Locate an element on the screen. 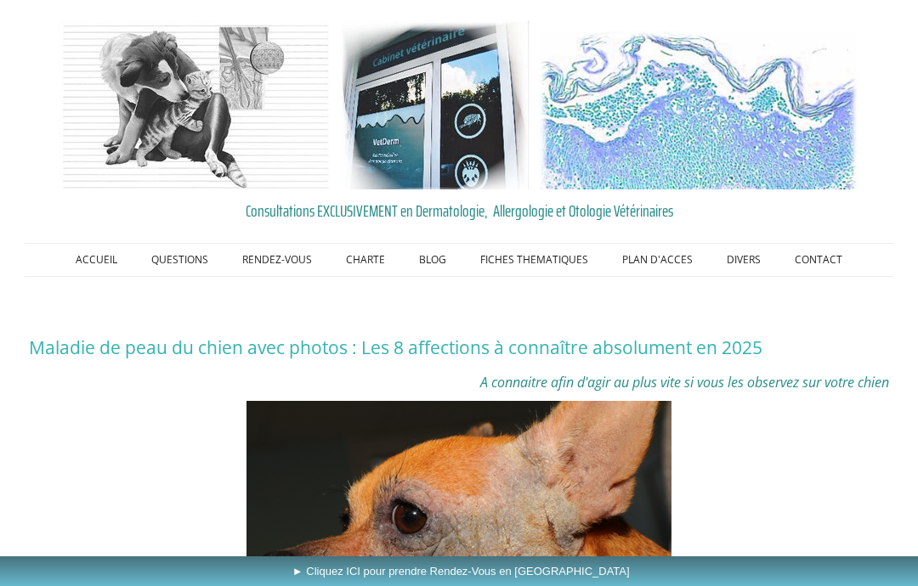  span: Consultations EXCLUSIVEMENT en Dermatologie, Allergologie et Otologie Vétérinaires is located at coordinates (459, 211).